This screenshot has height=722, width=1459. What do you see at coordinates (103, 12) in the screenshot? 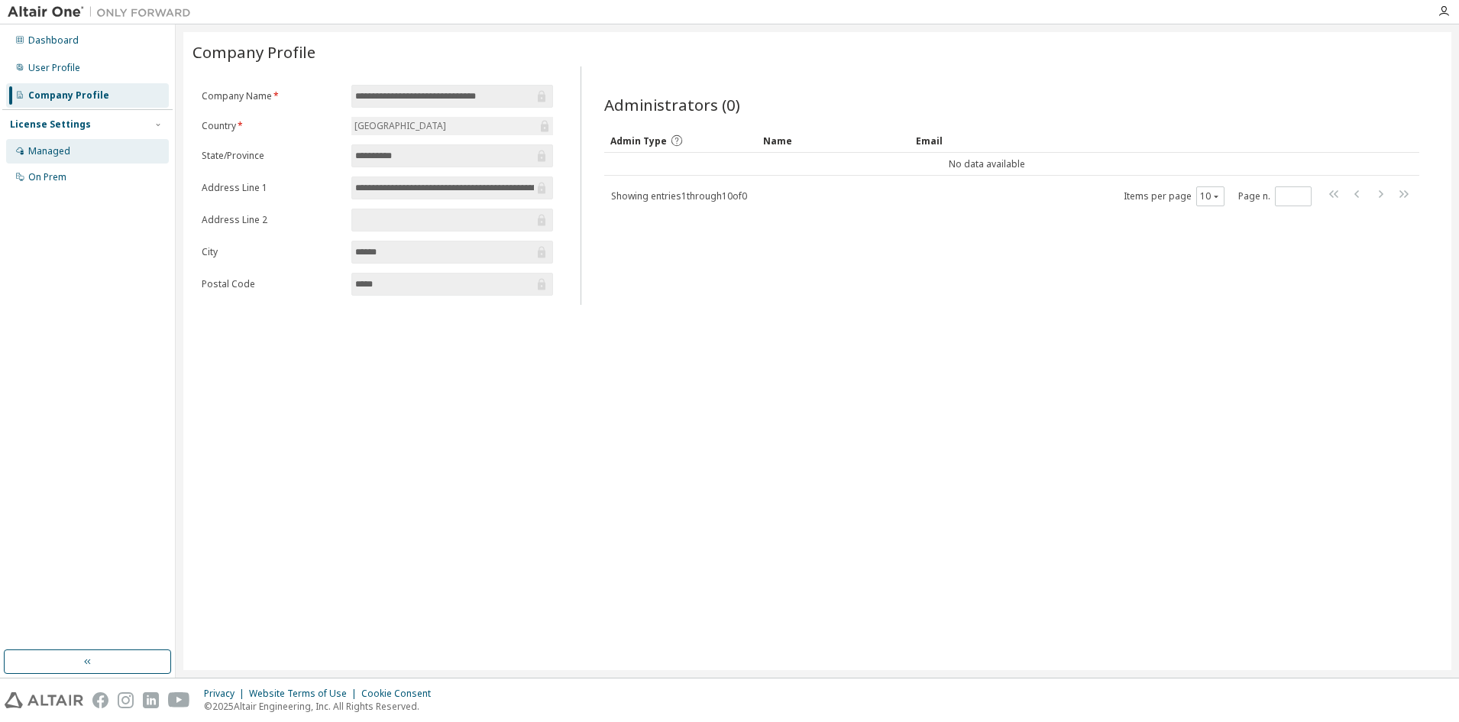
I see `img: Altair One` at bounding box center [103, 12].